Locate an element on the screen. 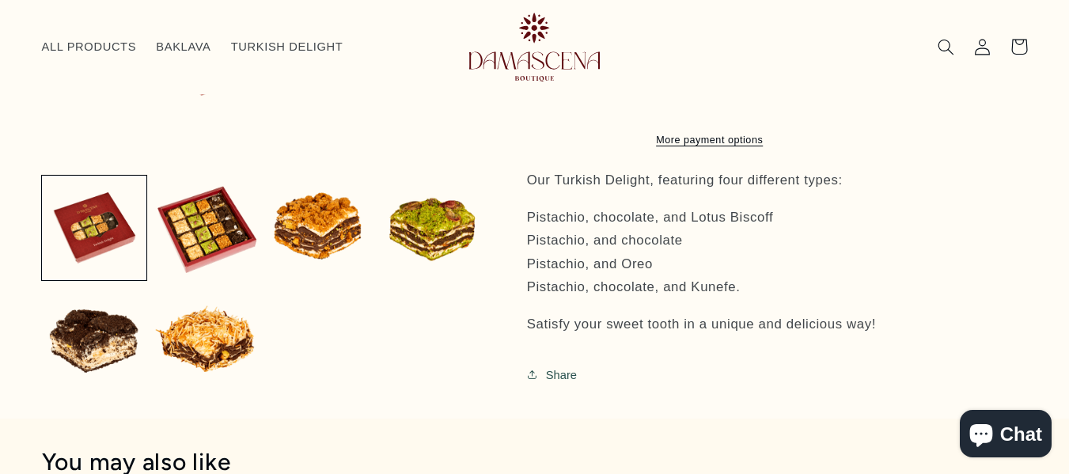 The width and height of the screenshot is (1069, 474). button: Load image 3 in gallery view is located at coordinates (320, 228).